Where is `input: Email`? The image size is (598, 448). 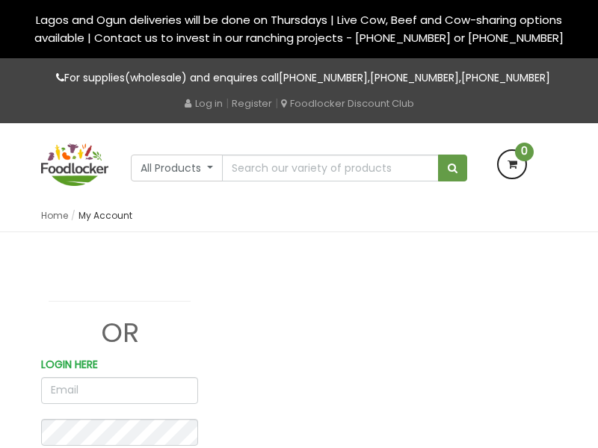 input: Email is located at coordinates (120, 391).